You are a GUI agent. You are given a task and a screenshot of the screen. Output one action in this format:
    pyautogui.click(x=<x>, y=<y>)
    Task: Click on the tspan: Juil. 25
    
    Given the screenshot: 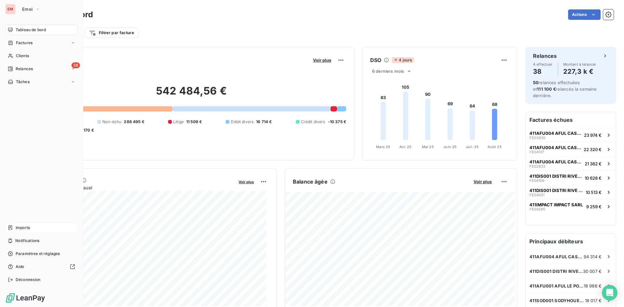 What is the action you would take?
    pyautogui.click(x=472, y=147)
    